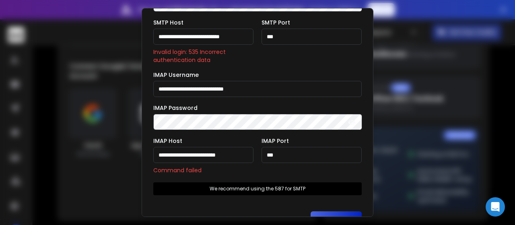  What do you see at coordinates (168, 23) in the screenshot?
I see `label: SMTP Host` at bounding box center [168, 23].